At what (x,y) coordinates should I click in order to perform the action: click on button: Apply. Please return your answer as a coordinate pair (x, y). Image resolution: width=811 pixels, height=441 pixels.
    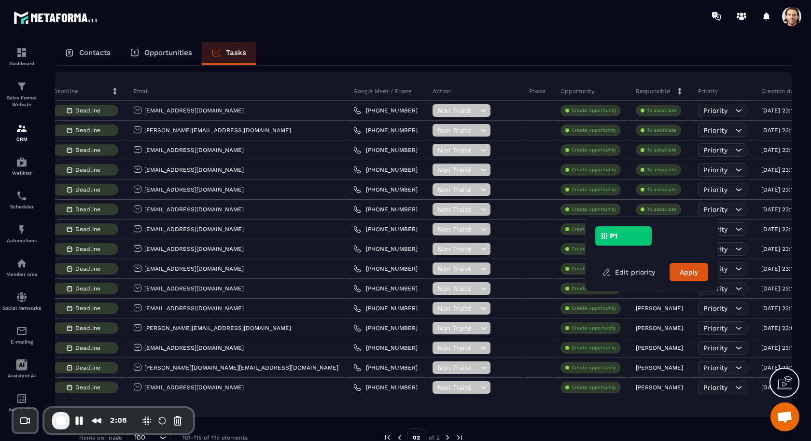
    Looking at the image, I should click on (689, 272).